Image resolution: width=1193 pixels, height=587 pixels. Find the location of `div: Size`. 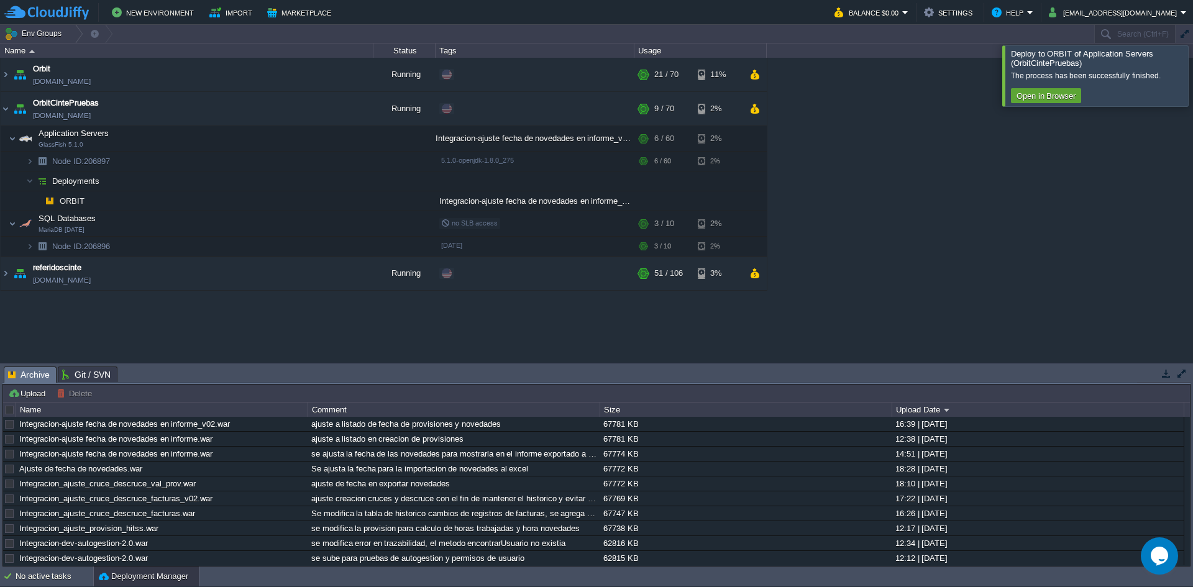

div: Size is located at coordinates (747, 410).